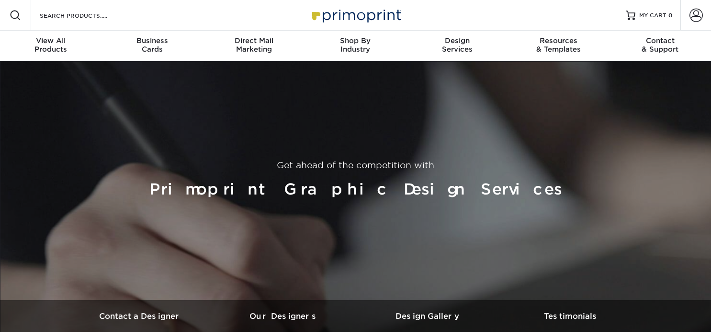 The height and width of the screenshot is (336, 711). What do you see at coordinates (559, 45) in the screenshot?
I see `div: & Templates` at bounding box center [559, 45].